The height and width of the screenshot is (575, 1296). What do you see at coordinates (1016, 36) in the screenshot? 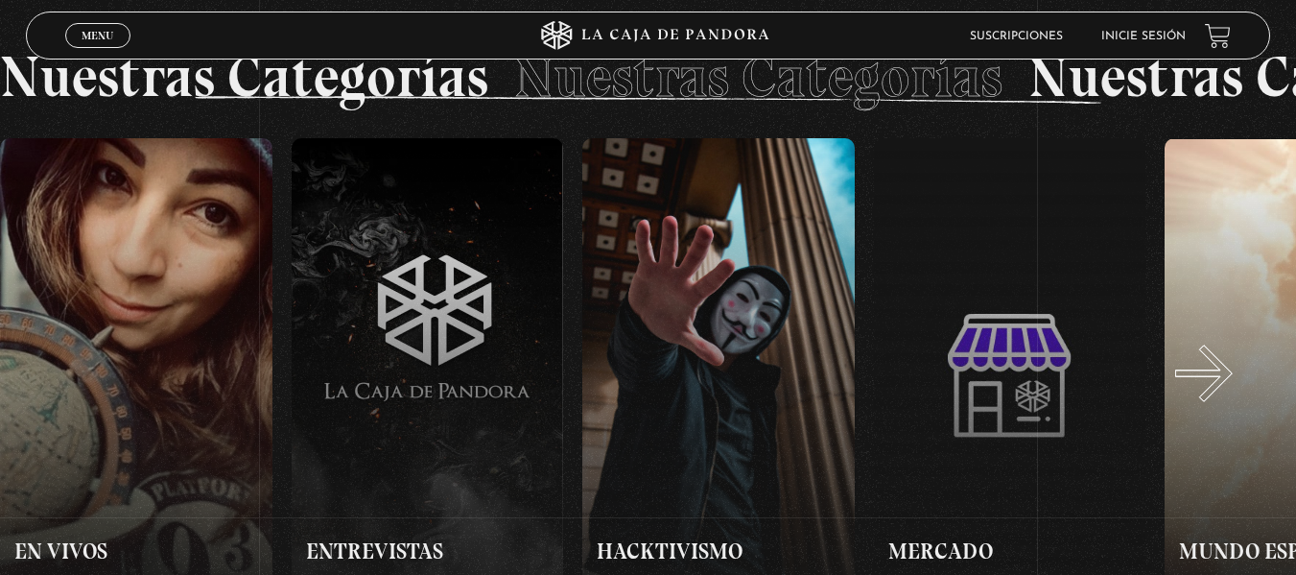
I see `a: Suscripciones` at bounding box center [1016, 36].